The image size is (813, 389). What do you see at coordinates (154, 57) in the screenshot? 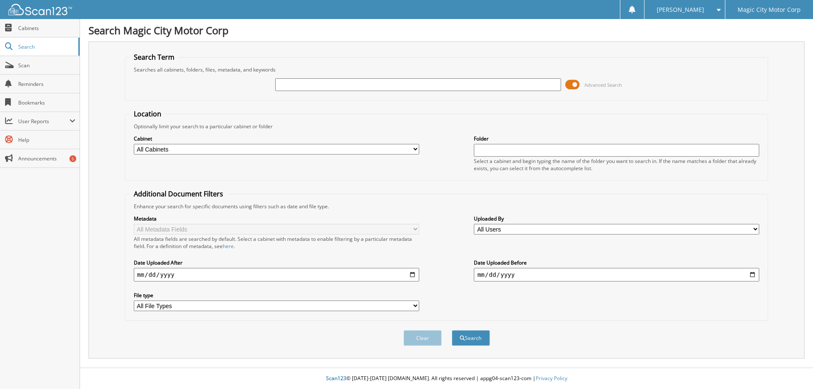
I see `legend: Search Term` at bounding box center [154, 57].